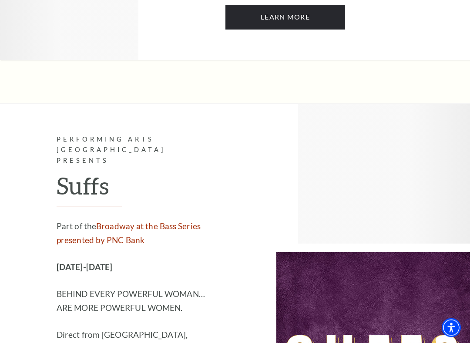 The image size is (470, 343). What do you see at coordinates (133, 302) in the screenshot?
I see `p: BEHIND EVERY POWERFUL WOMAN… ARE MORE POWERFUL WOMEN.` at bounding box center [133, 302].